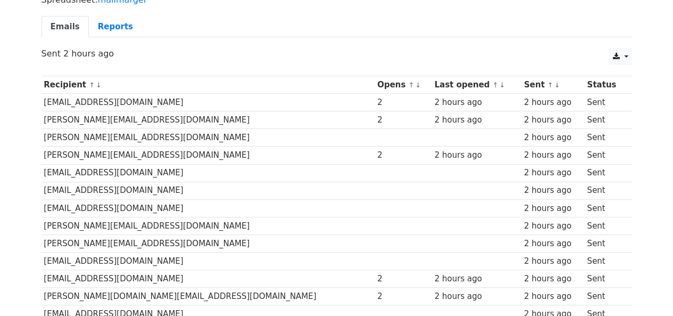 The image size is (673, 316). I want to click on p: Sent 2 hours ago, so click(337, 53).